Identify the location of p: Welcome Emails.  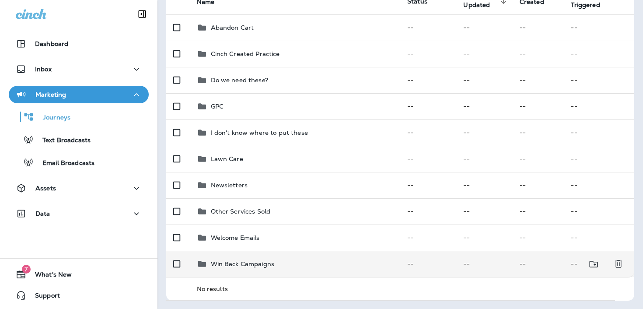
(235, 237).